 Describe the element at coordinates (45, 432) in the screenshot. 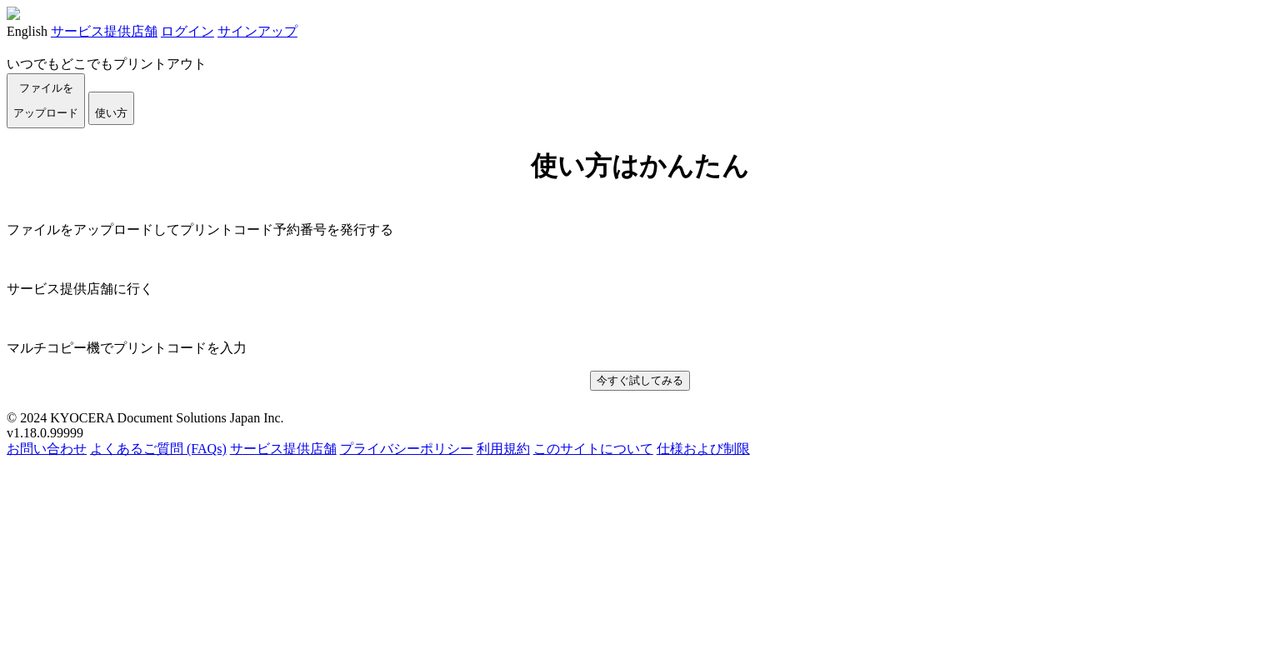

I see `span: v1.18.0.99999` at that location.